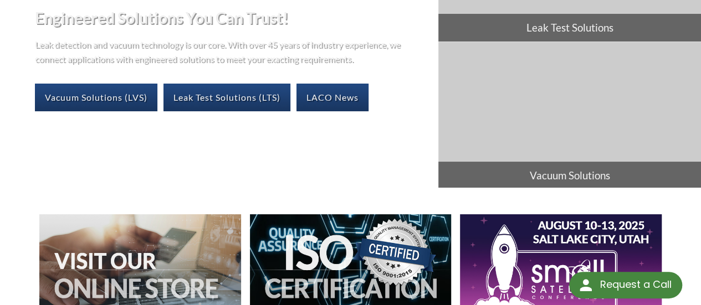  Describe the element at coordinates (569, 176) in the screenshot. I see `span: Vacuum Solutions` at that location.